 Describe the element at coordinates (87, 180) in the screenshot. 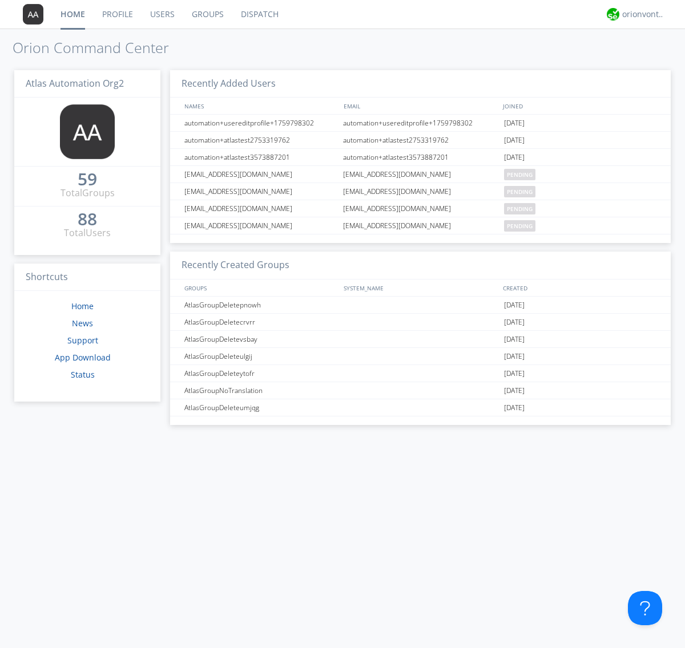

I see `a: 59` at that location.